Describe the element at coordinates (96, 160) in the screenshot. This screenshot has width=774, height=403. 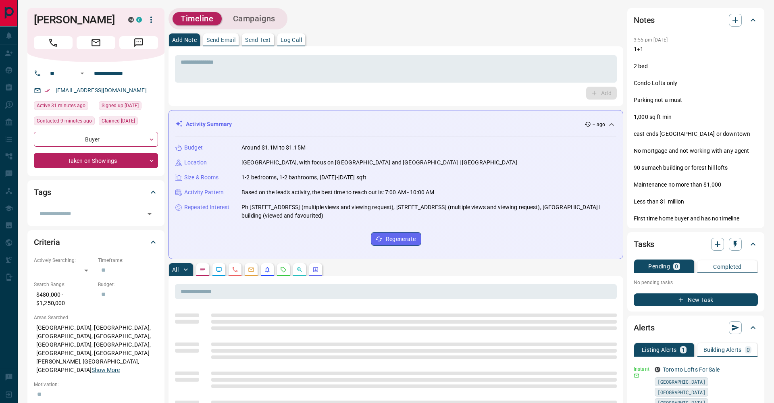
I see `div: Taken on Showings` at that location.